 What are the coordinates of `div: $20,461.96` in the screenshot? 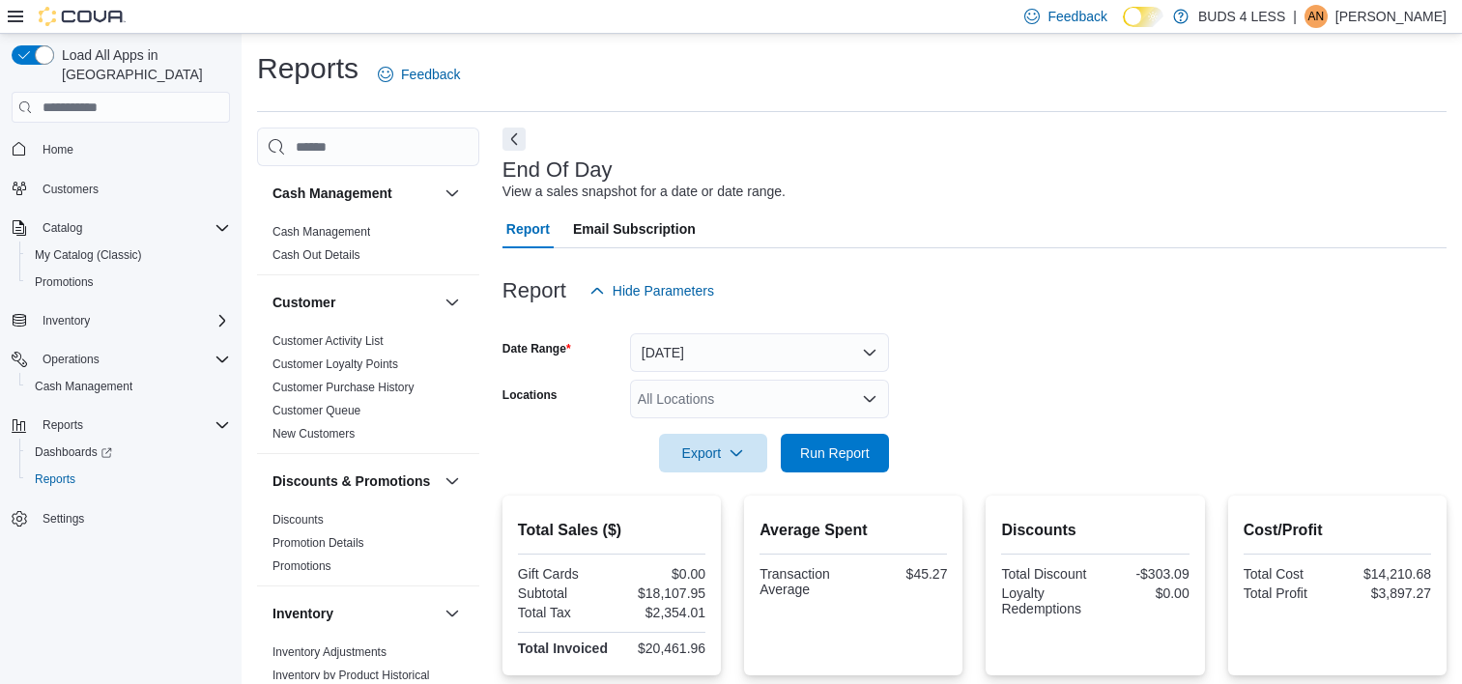 It's located at (660, 648).